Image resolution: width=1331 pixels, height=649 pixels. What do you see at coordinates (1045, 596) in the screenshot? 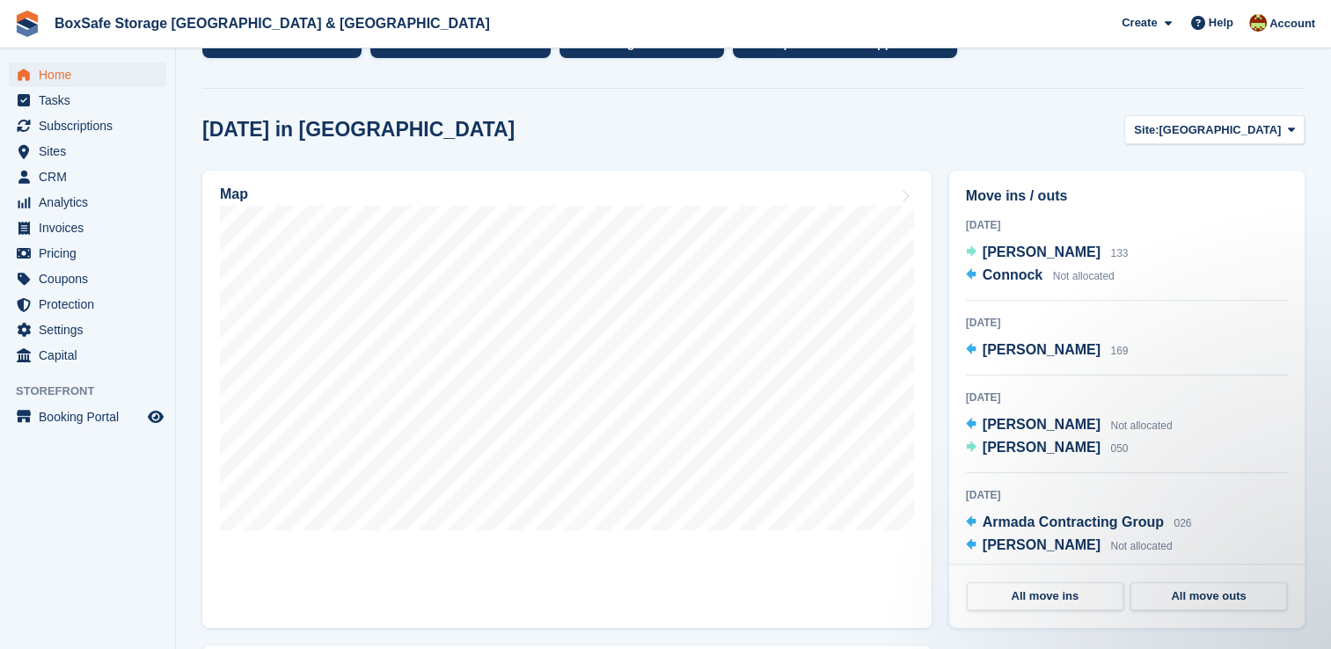
I see `a: All move ins` at bounding box center [1045, 596].